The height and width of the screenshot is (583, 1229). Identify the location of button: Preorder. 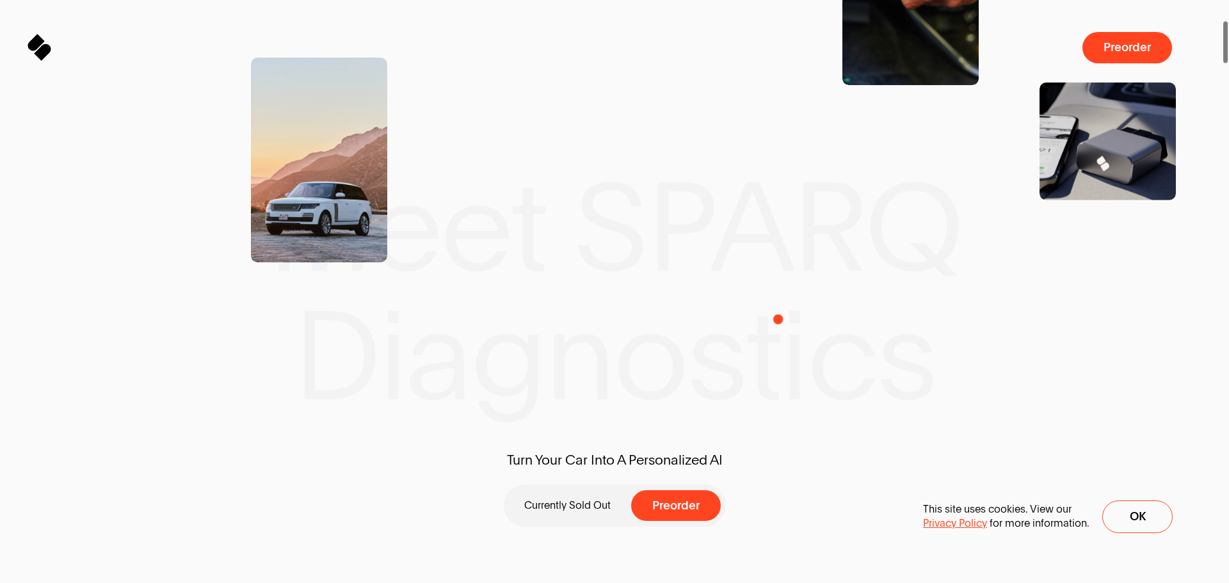
(676, 506).